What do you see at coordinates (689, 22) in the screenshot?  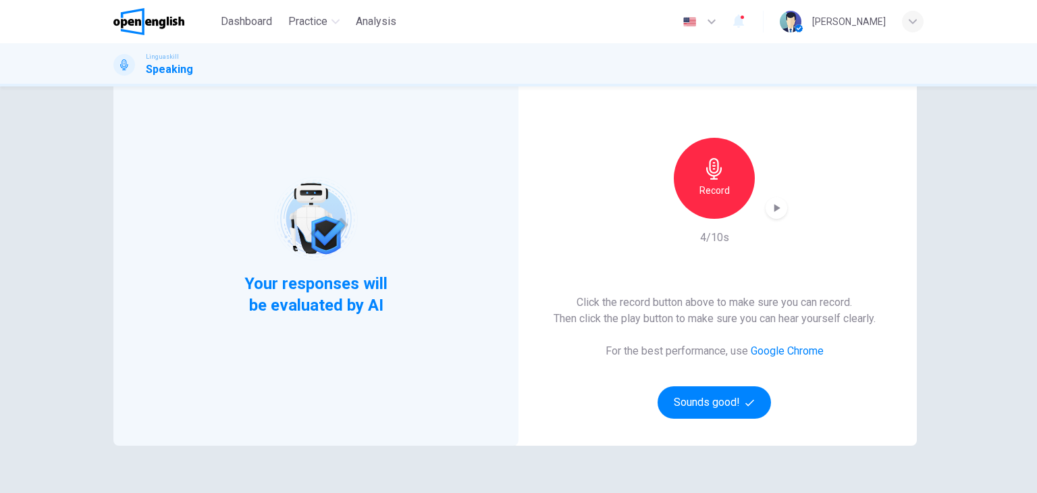 I see `img: en` at bounding box center [689, 22].